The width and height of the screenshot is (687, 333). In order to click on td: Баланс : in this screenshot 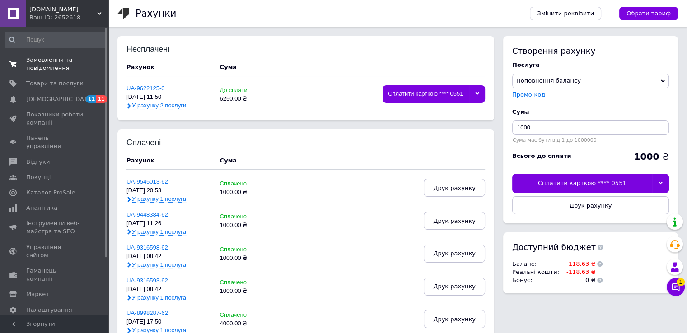, I will do `click(537, 264)`.